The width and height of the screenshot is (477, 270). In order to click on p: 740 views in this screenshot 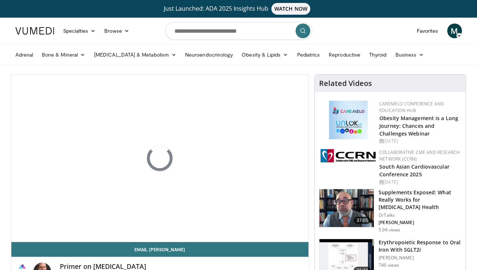, I will do `click(389, 265)`.